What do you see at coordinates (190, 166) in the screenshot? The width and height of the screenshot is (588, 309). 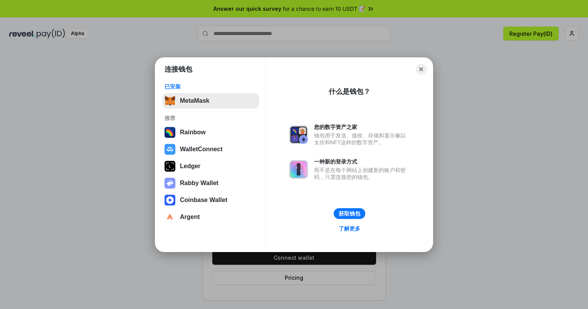 I see `div: Ledger` at bounding box center [190, 166].